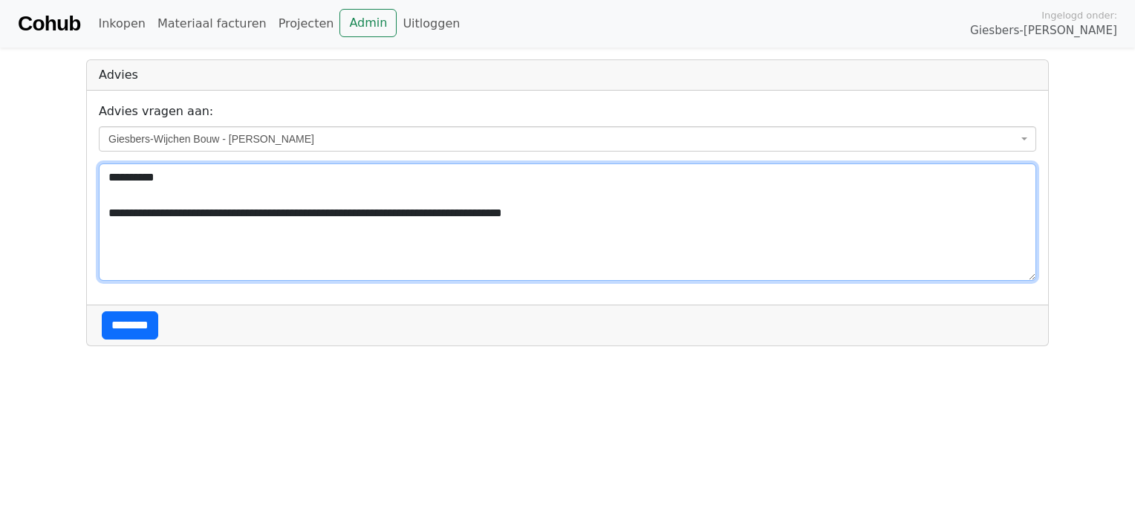 This screenshot has width=1135, height=526. I want to click on span: Ingelogd onder:, so click(1079, 15).